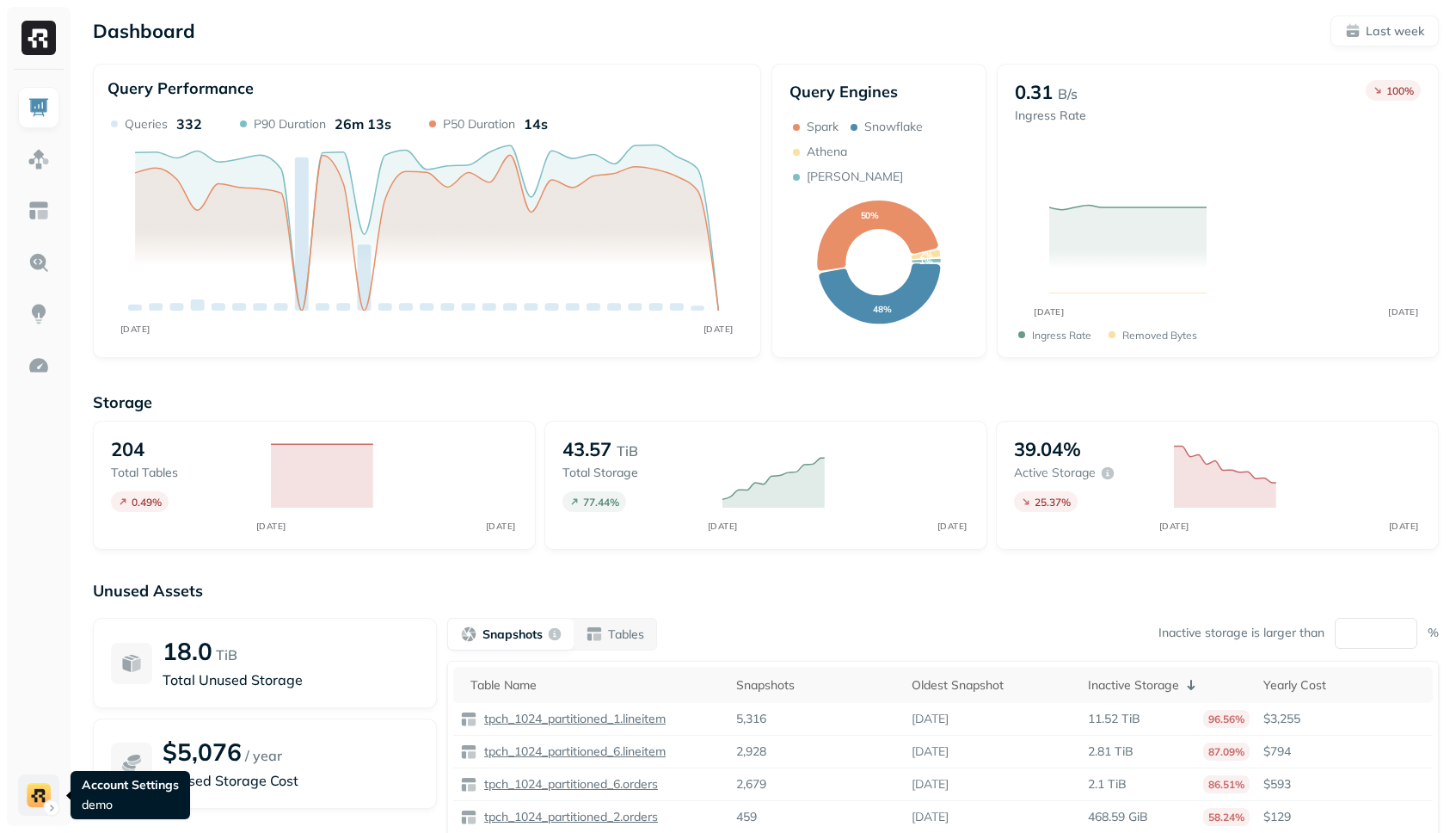  What do you see at coordinates (570, 817) in the screenshot?
I see `p: tpch_1024_partitioned_2.orders` at bounding box center [570, 817].